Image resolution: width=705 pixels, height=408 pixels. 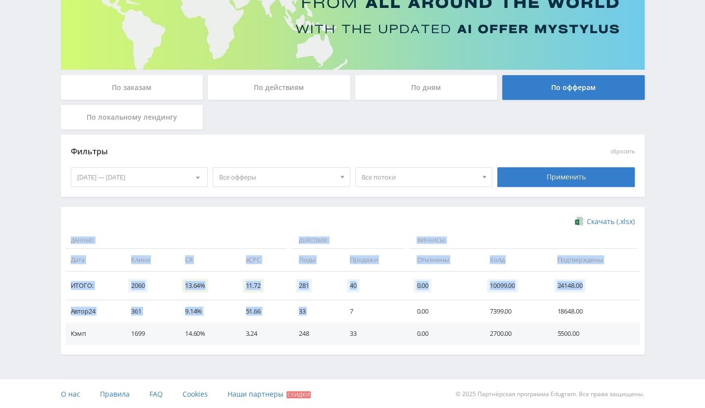 What do you see at coordinates (262, 333) in the screenshot?
I see `td: 3.24` at bounding box center [262, 333].